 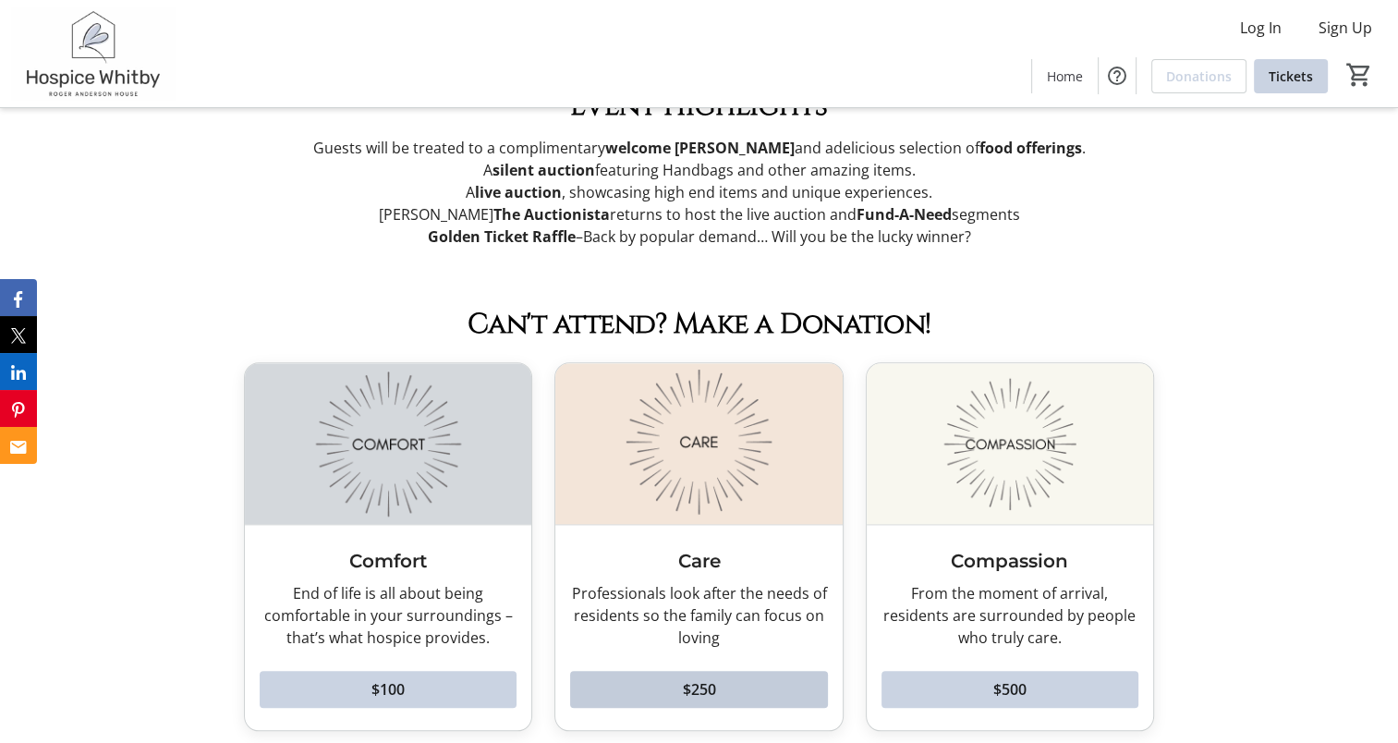 I want to click on strong: Golden Ticket Raffle, so click(x=501, y=237).